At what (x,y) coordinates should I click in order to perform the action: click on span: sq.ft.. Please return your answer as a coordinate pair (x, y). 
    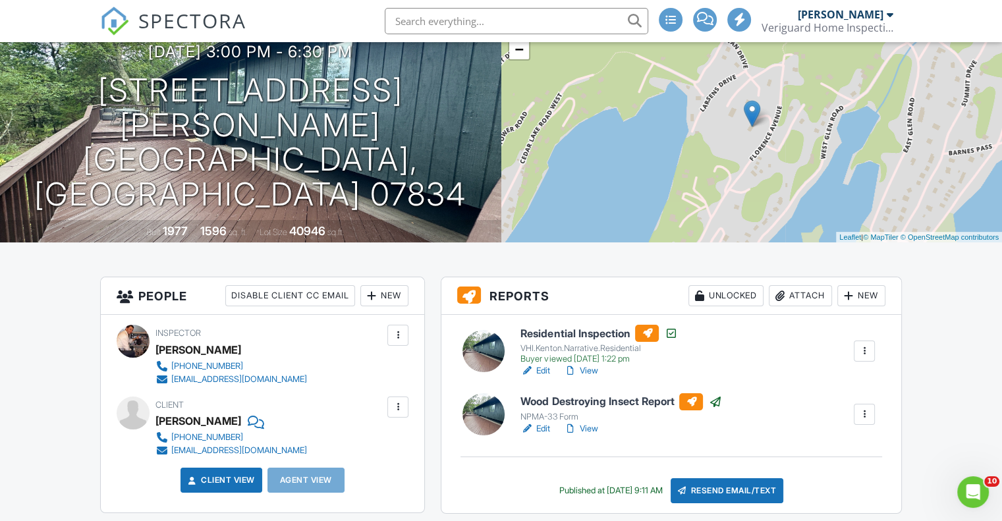
    Looking at the image, I should click on (335, 232).